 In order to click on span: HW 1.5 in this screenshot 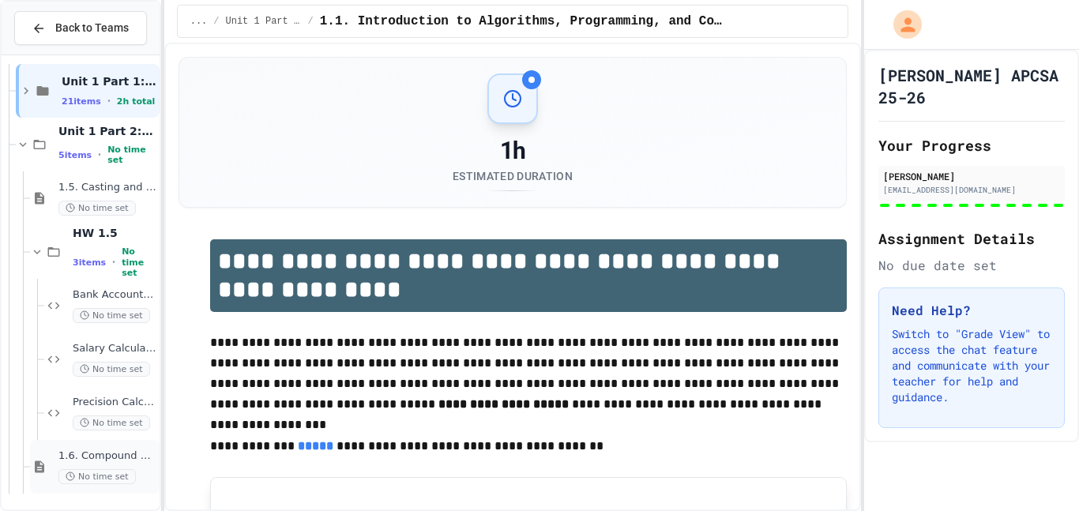, I will do `click(115, 233)`.